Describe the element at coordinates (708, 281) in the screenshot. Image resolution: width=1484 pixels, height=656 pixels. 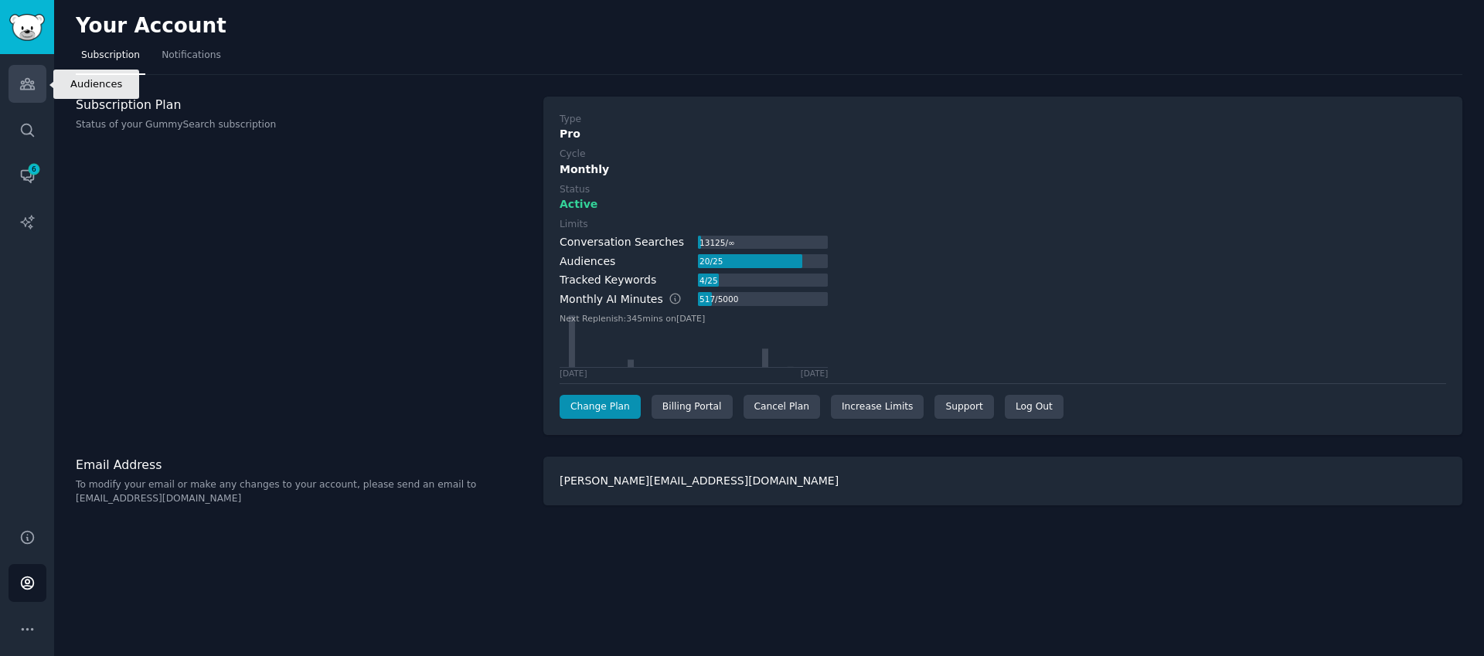
I see `div: 4 / 25` at that location.